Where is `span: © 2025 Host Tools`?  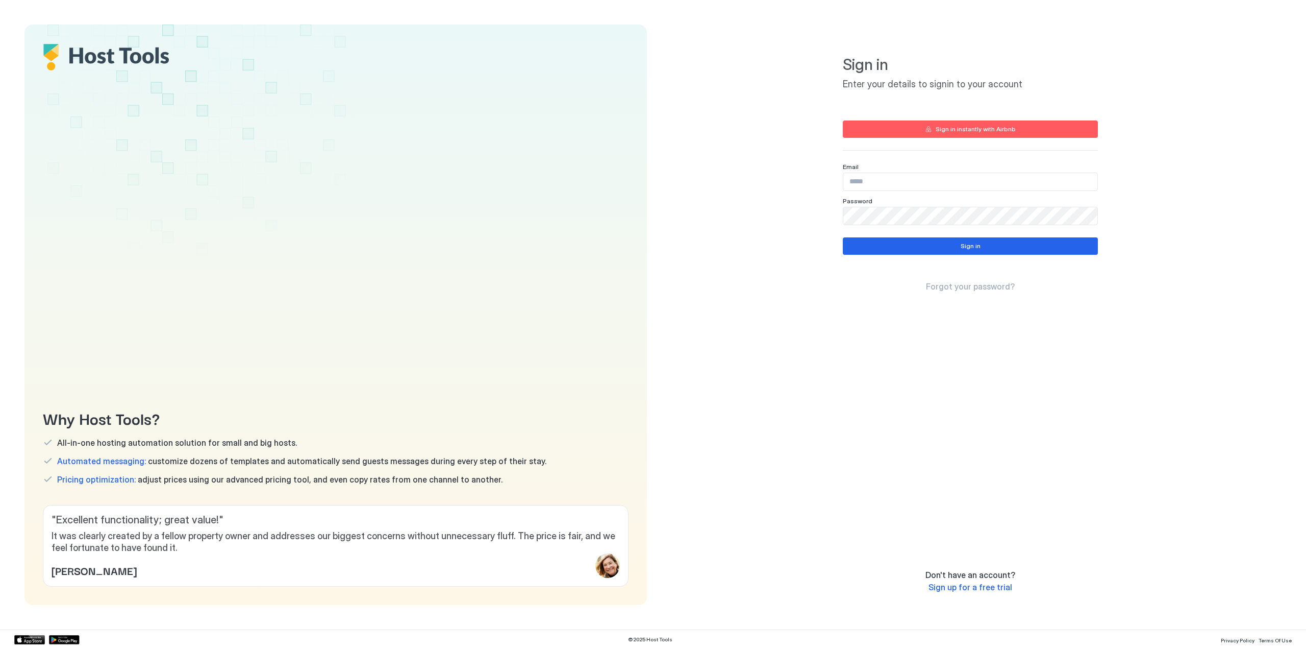
span: © 2025 Host Tools is located at coordinates (650, 639).